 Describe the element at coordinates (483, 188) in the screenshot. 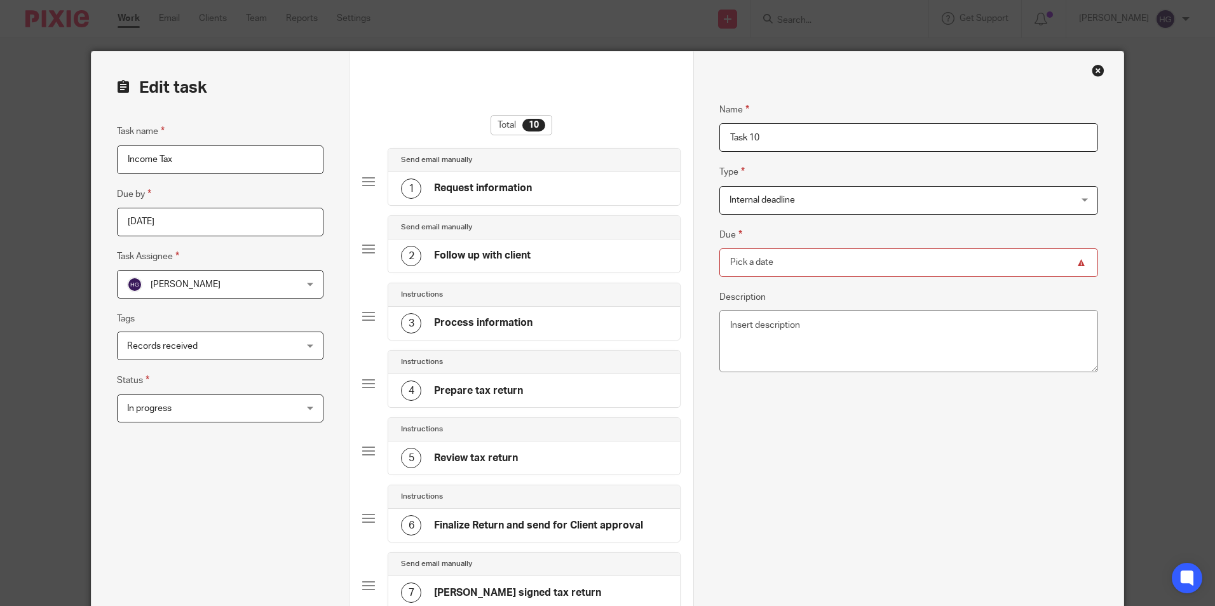

I see `h4: Request information` at that location.